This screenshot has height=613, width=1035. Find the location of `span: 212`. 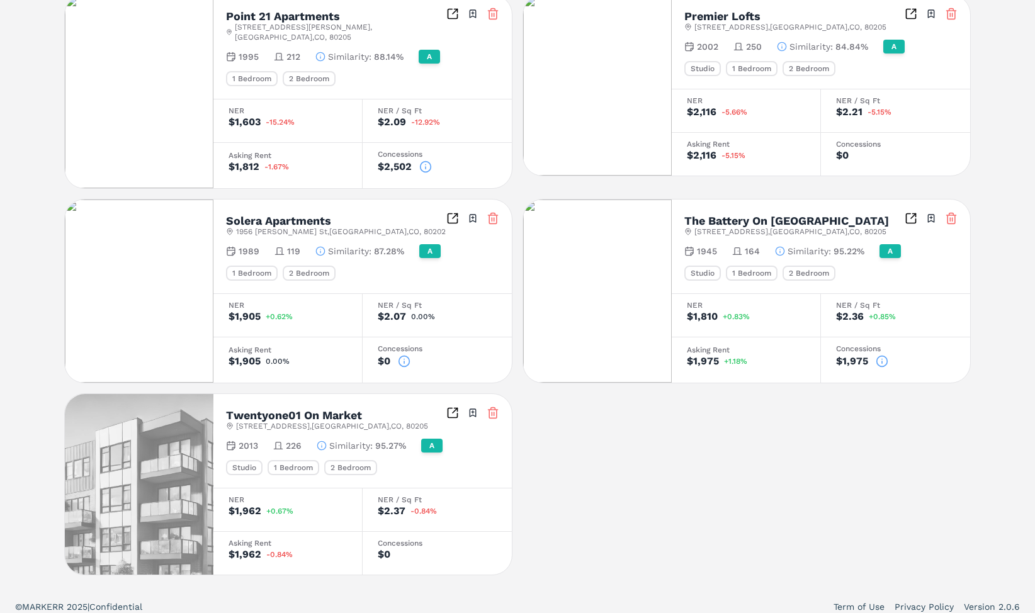

span: 212 is located at coordinates (293, 57).